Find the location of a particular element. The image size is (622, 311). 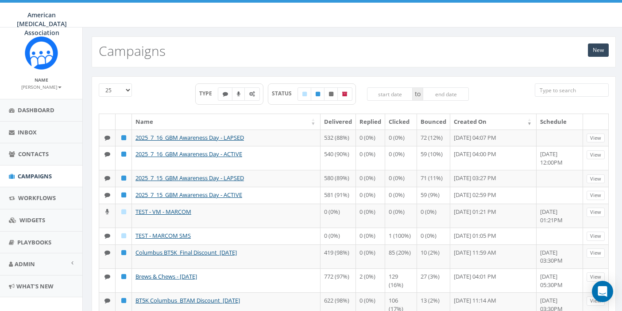

span: Dashboard is located at coordinates (36, 110).